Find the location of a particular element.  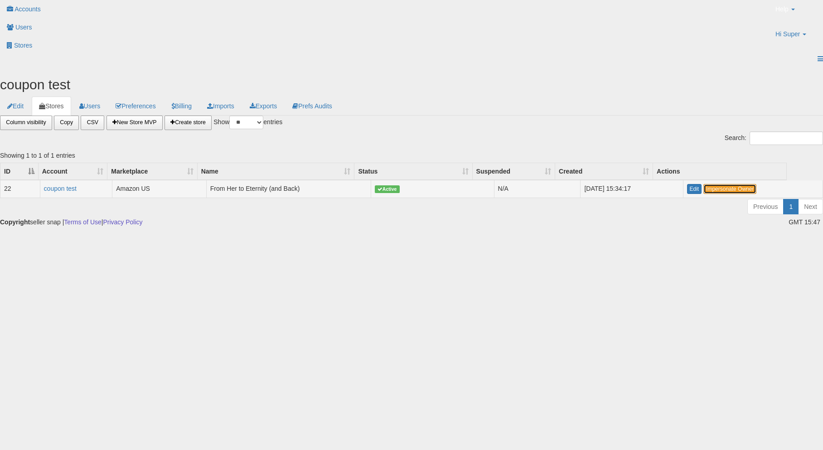

a: coupon test is located at coordinates (60, 188).